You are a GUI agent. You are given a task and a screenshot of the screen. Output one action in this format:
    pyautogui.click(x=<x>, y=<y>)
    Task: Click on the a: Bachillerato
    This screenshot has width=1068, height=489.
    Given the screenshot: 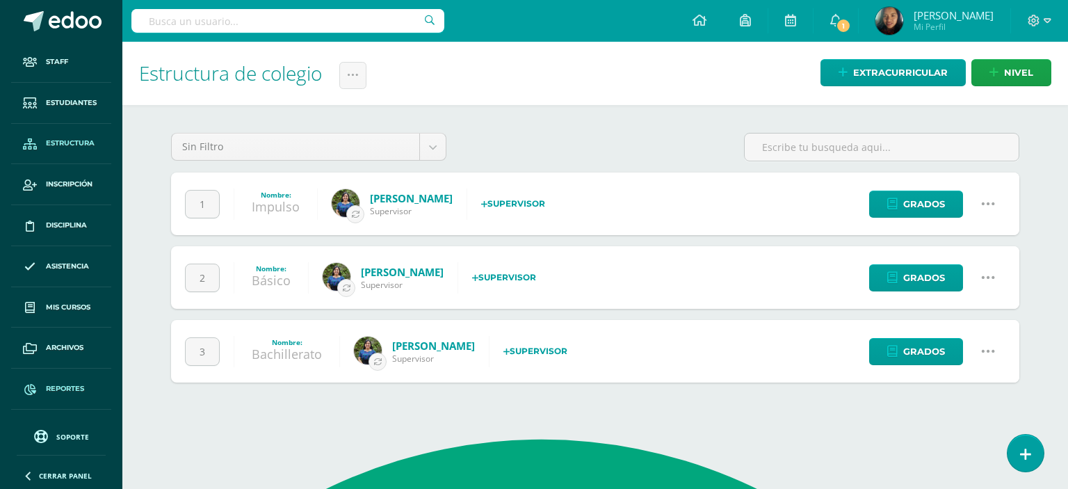 What is the action you would take?
    pyautogui.click(x=286, y=354)
    